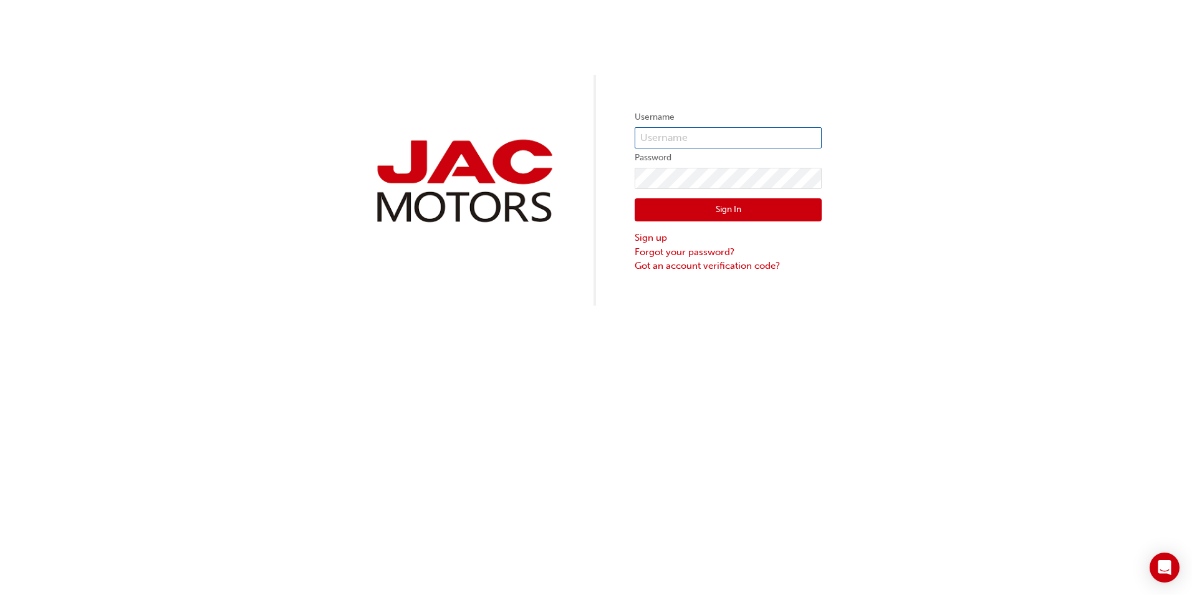 The width and height of the screenshot is (1192, 595). What do you see at coordinates (728, 237) in the screenshot?
I see `a: Sign up` at bounding box center [728, 237].